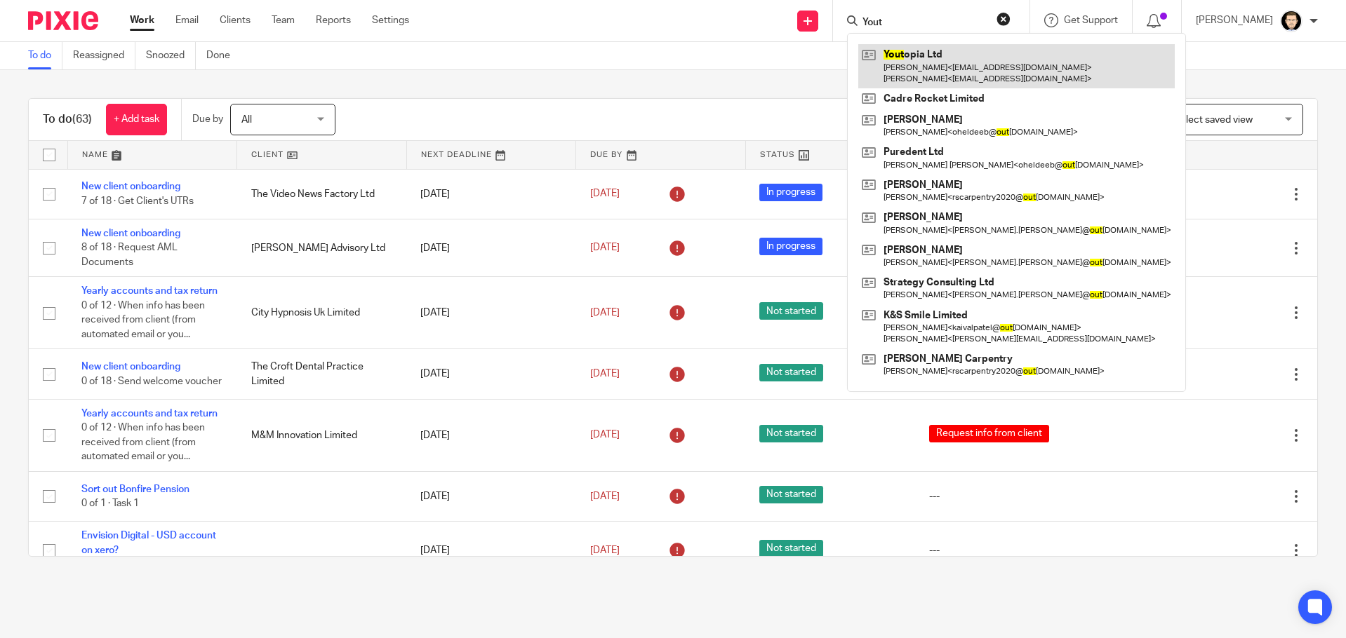 This screenshot has width=1346, height=638. What do you see at coordinates (235, 20) in the screenshot?
I see `a: Clients` at bounding box center [235, 20].